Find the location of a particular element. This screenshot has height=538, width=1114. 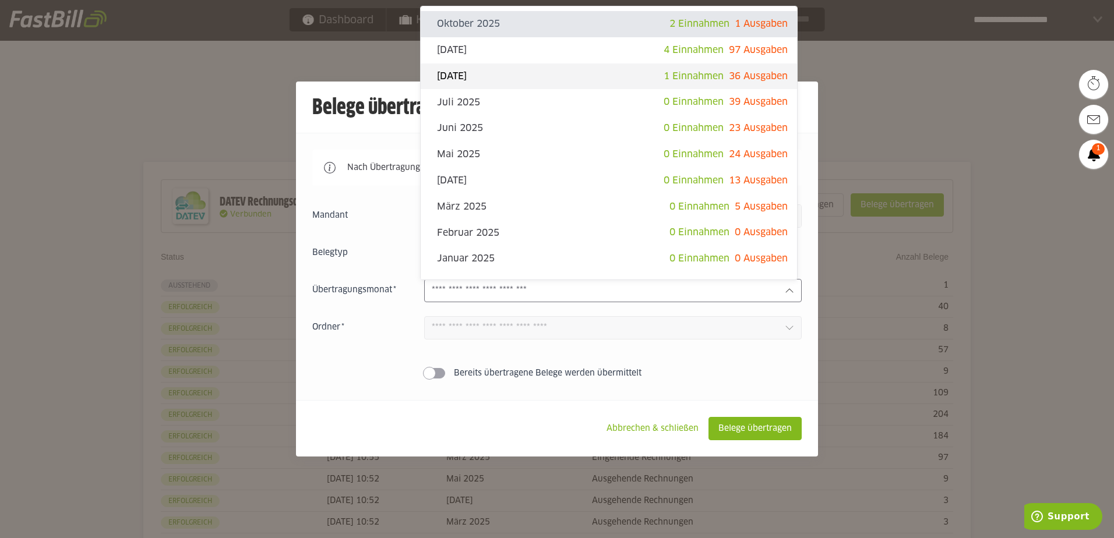

span: 97 Ausgaben is located at coordinates (758, 50).